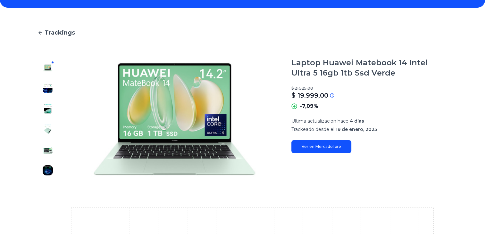 Image resolution: width=485 pixels, height=234 pixels. What do you see at coordinates (309, 106) in the screenshot?
I see `p: -7,09%` at bounding box center [309, 106].